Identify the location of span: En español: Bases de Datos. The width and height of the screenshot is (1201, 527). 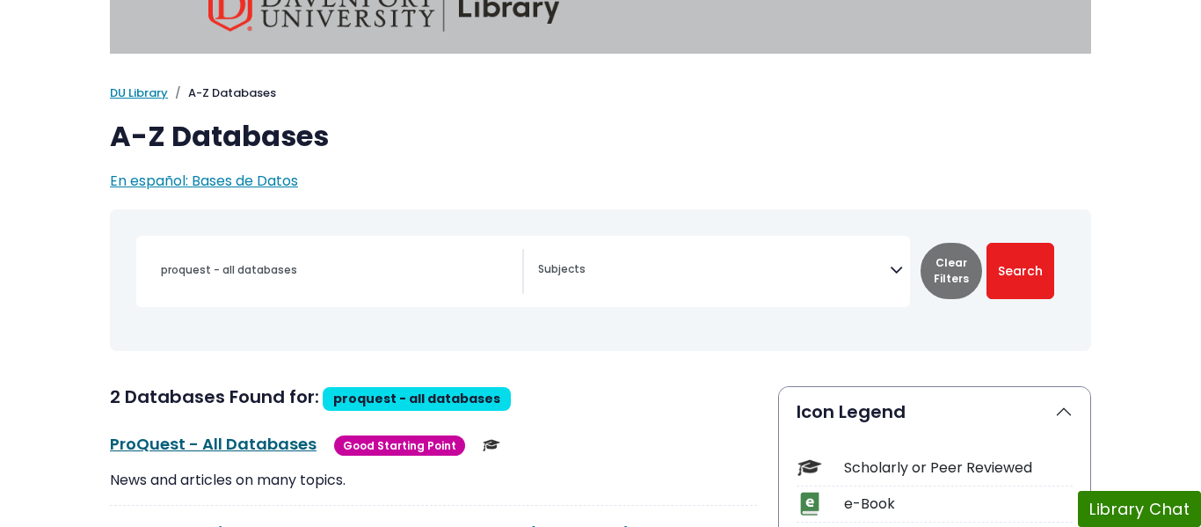
(204, 180).